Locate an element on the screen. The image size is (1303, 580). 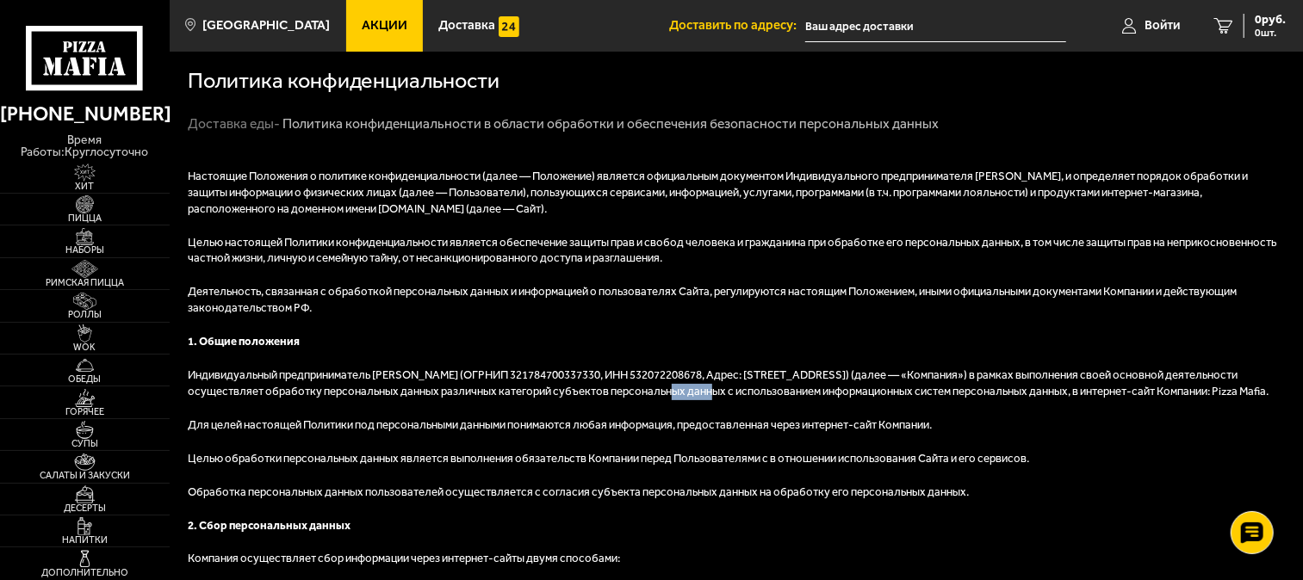
span: Войти is located at coordinates (1162, 25).